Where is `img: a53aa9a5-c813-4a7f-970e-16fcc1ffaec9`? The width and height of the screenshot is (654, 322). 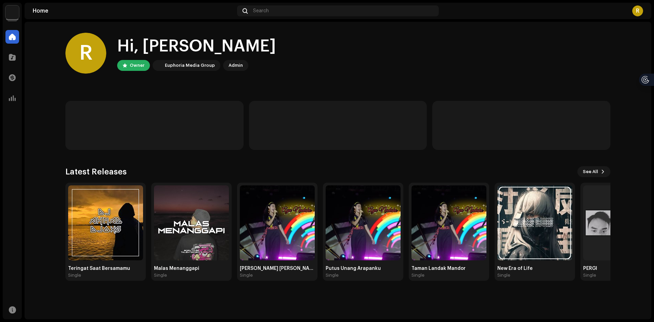 img: a53aa9a5-c813-4a7f-970e-16fcc1ffaec9 is located at coordinates (106, 223).